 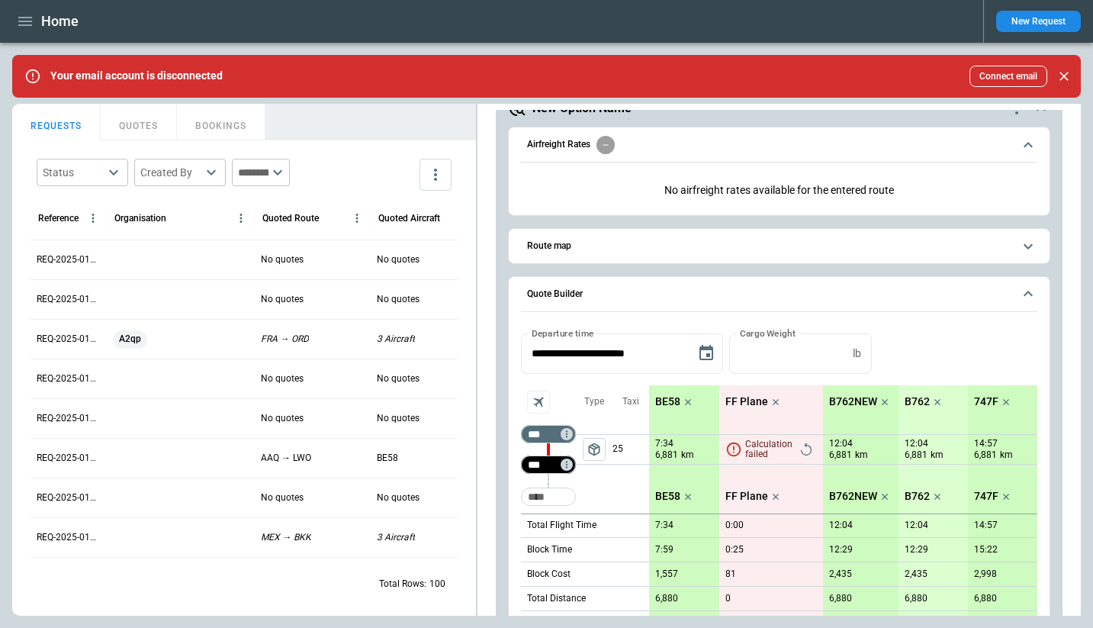 What do you see at coordinates (73, 172) in the screenshot?
I see `div: Status` at bounding box center [73, 172].